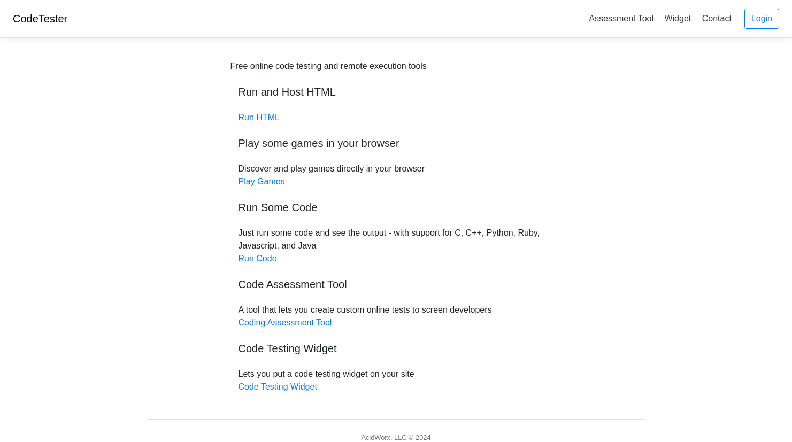 The height and width of the screenshot is (442, 792). Describe the element at coordinates (261, 181) in the screenshot. I see `a: Play Games` at that location.